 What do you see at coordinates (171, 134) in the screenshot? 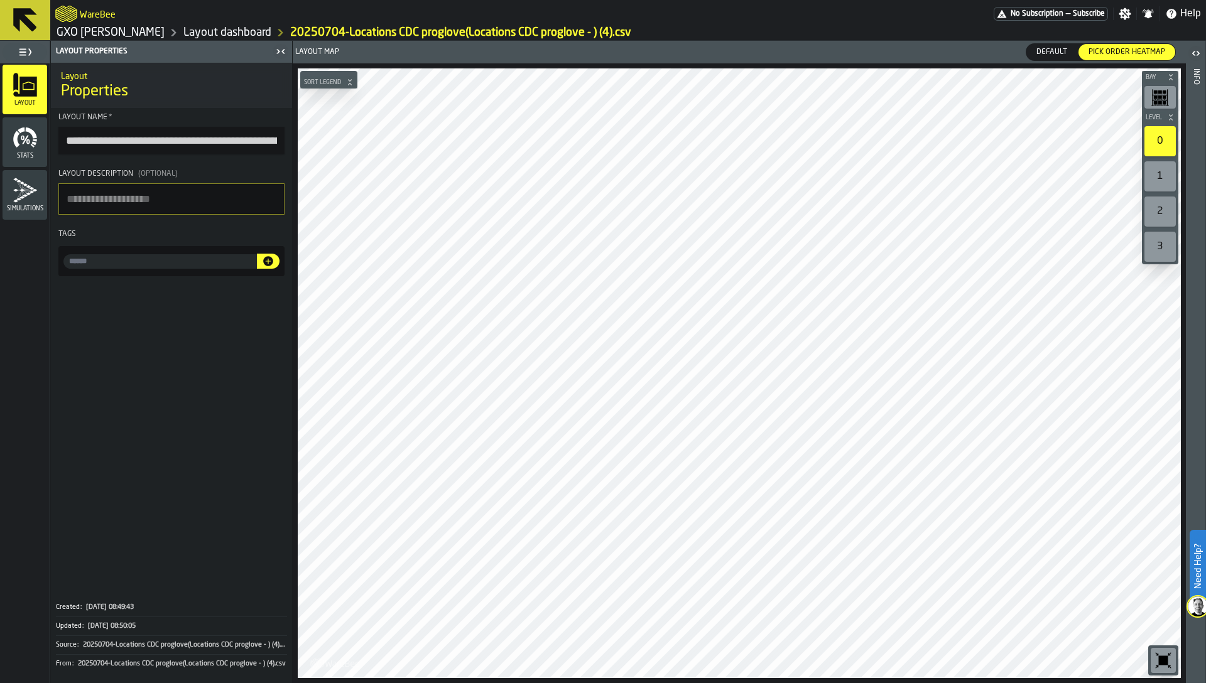
I see `label: button-toolbar-Layout Name` at bounding box center [171, 134].